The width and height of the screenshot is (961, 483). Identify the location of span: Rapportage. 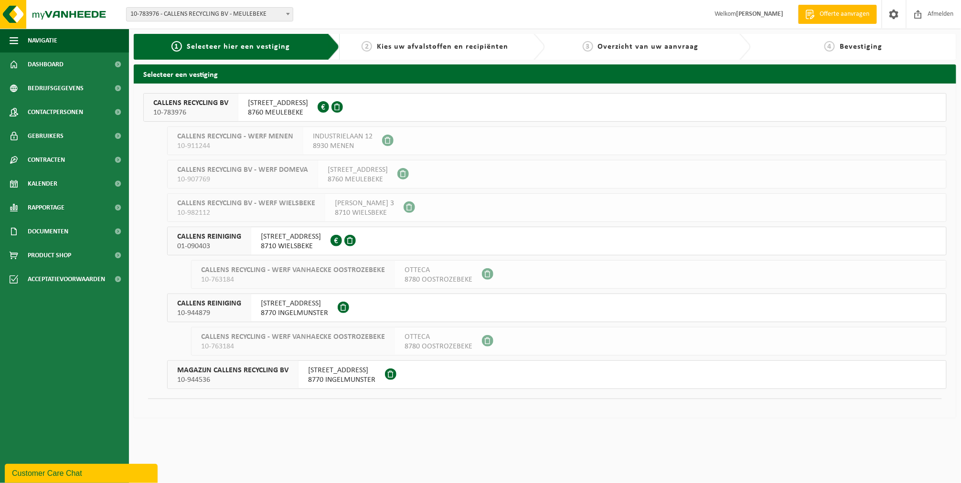
(46, 208).